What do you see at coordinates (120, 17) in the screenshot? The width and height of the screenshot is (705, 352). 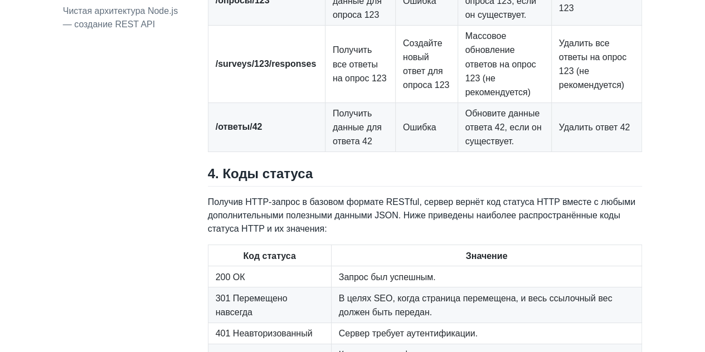 I see `a: Чистая архитектура Node.js — создание REST API` at bounding box center [120, 17].